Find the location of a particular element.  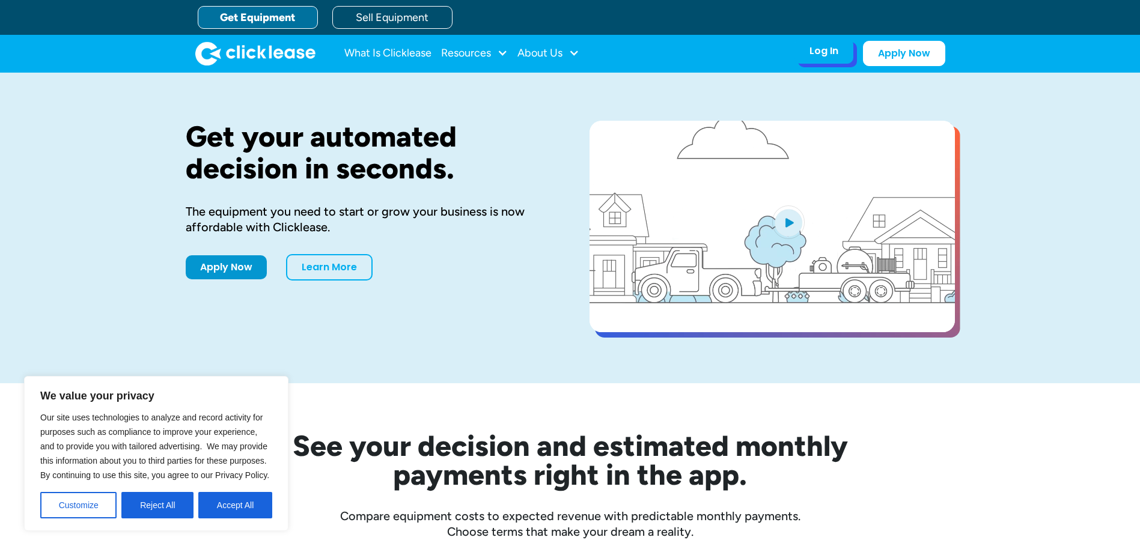

button: Accept All is located at coordinates (235, 505).